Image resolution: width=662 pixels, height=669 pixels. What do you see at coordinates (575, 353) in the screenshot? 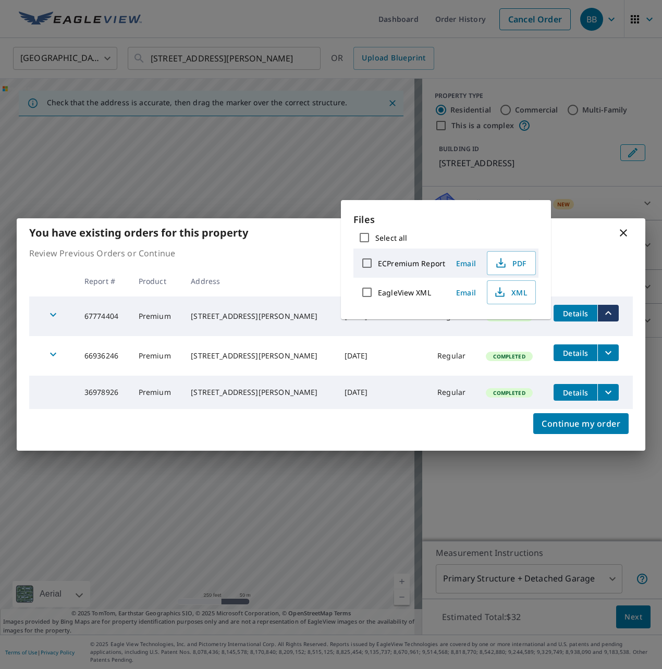
I see `button: detailsBtn-66936246` at bounding box center [575, 353].